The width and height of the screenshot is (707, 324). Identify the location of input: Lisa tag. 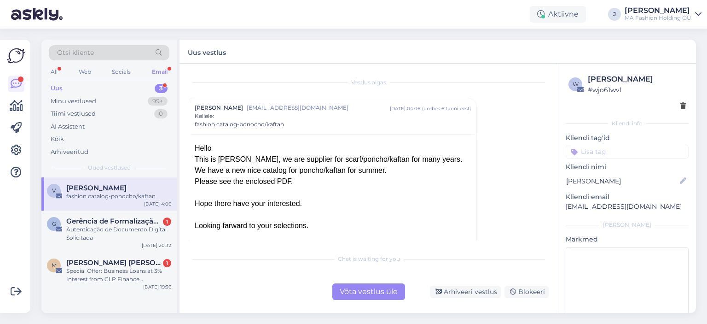
(627, 151).